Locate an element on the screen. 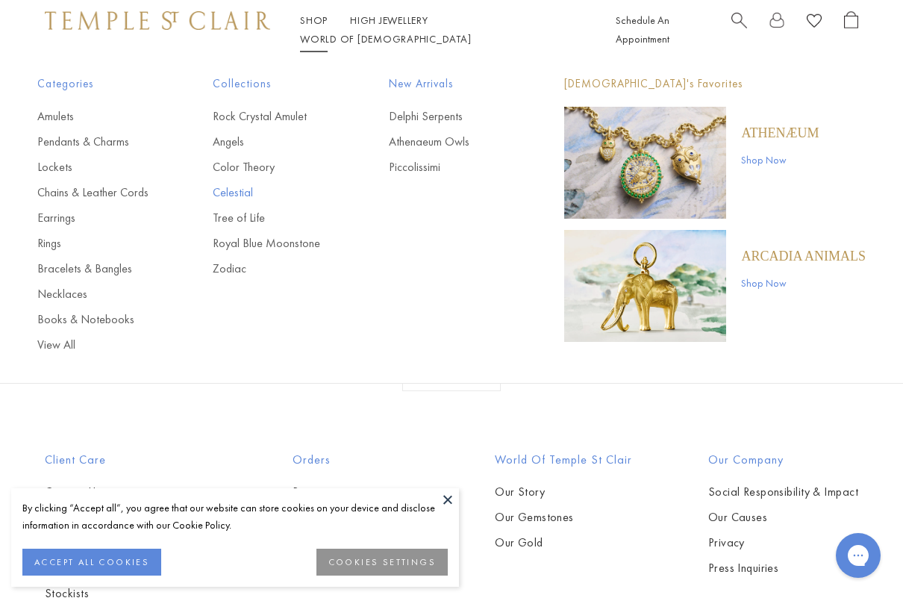 Image resolution: width=903 pixels, height=598 pixels. a: Schedule An Appointment is located at coordinates (643, 29).